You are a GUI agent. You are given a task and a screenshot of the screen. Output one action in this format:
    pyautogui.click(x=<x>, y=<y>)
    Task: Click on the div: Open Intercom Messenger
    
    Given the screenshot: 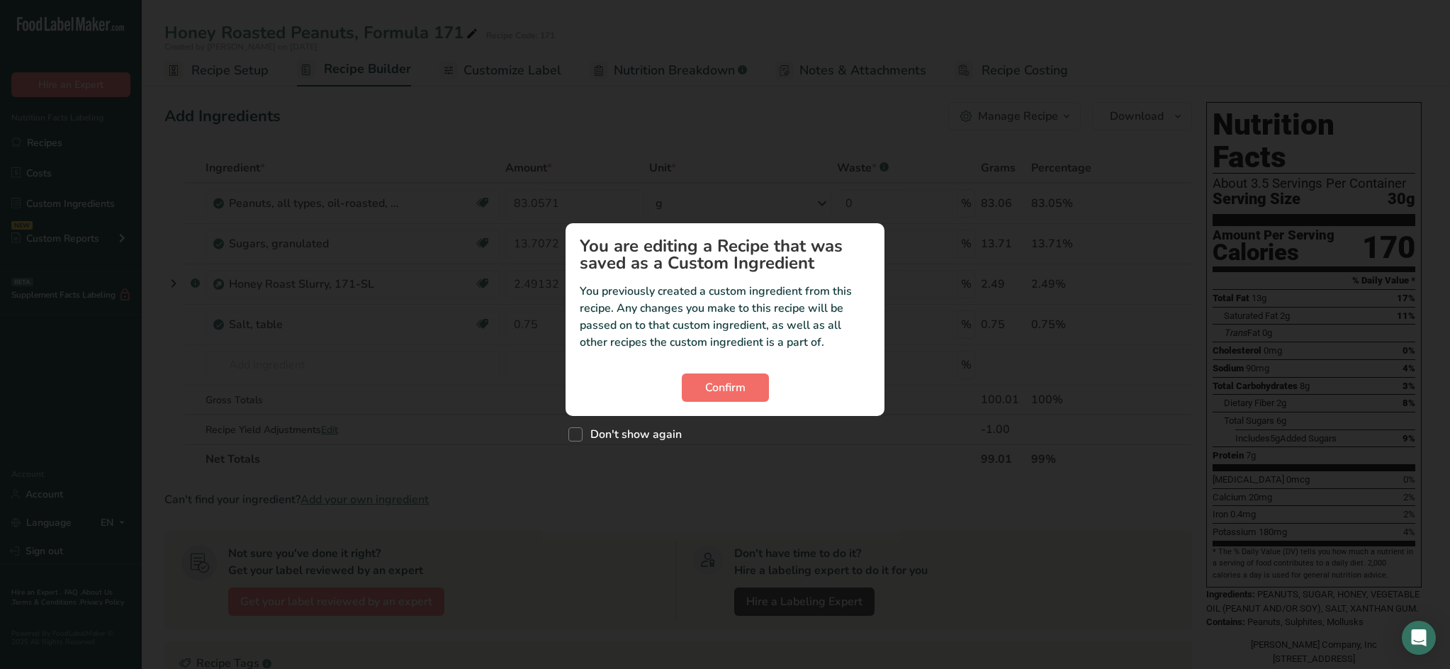 What is the action you would take?
    pyautogui.click(x=1418, y=638)
    